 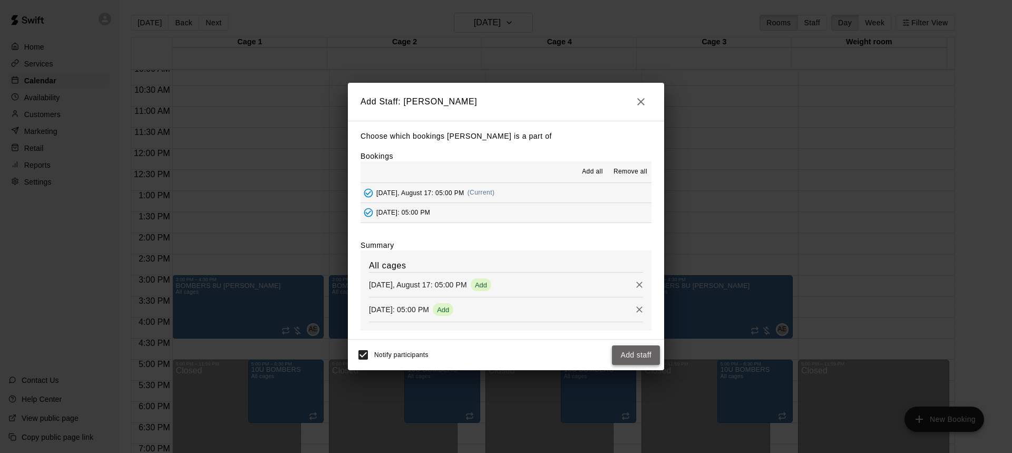 I want to click on button: Add staff, so click(x=636, y=355).